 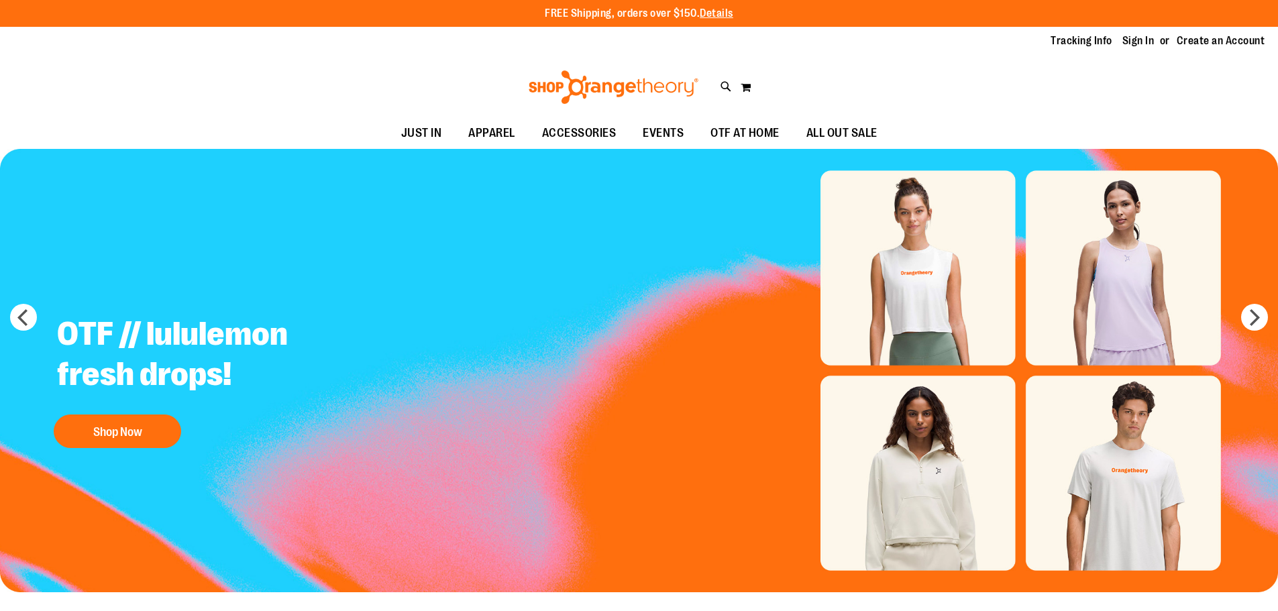 I want to click on span: ALL OUT SALE, so click(x=842, y=133).